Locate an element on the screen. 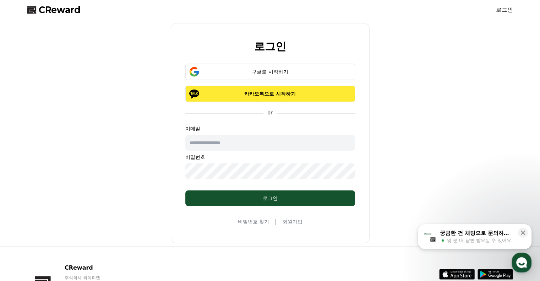 The image size is (540, 281). span: CReward is located at coordinates (60, 10).